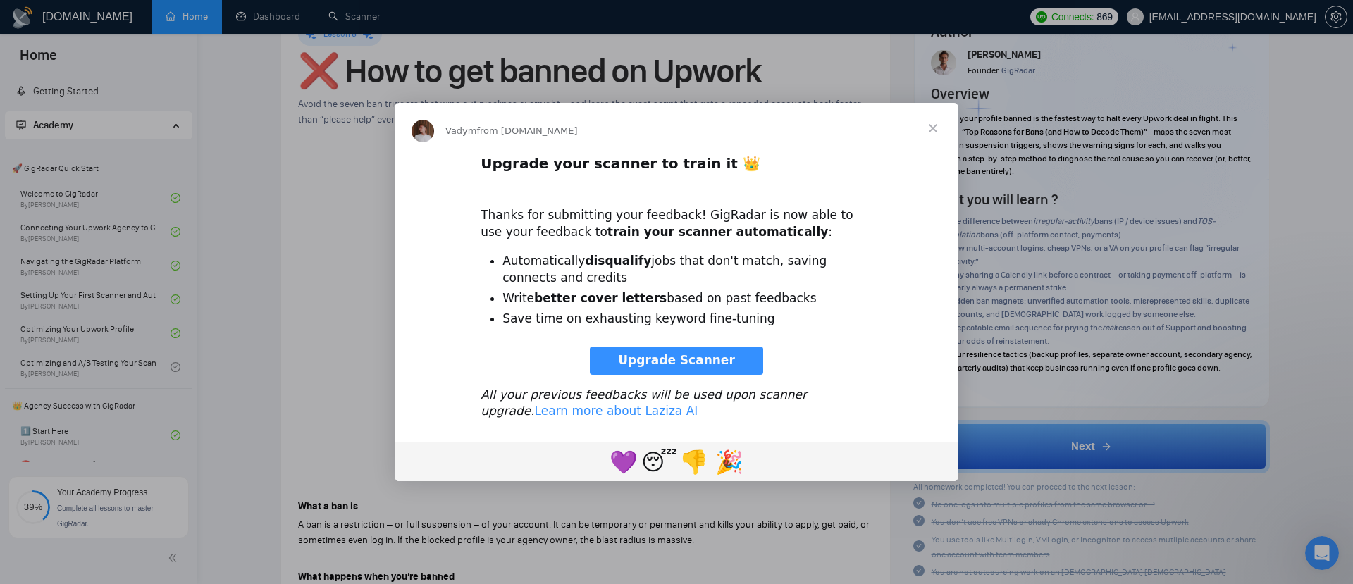  I want to click on img: Profile image for Vadym, so click(423, 131).